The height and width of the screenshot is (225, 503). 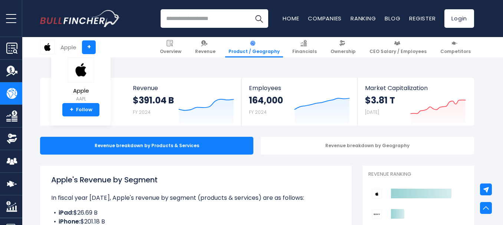 What do you see at coordinates (68, 47) in the screenshot?
I see `div: Apple` at bounding box center [68, 47].